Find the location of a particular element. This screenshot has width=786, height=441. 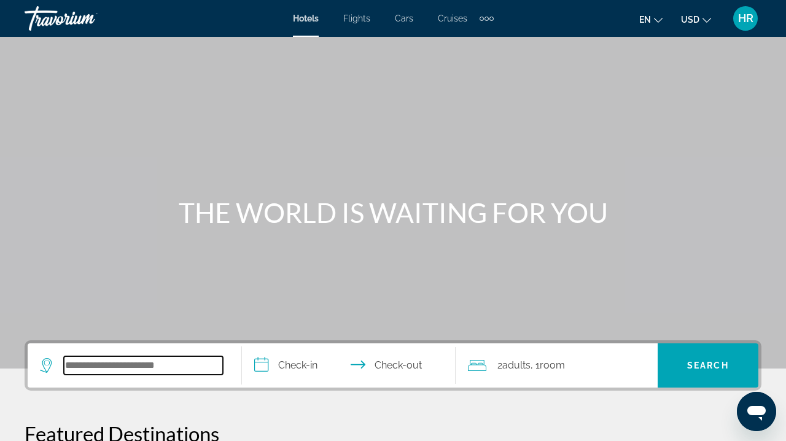

span: Cars is located at coordinates (404, 18).